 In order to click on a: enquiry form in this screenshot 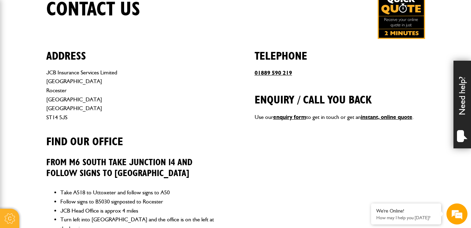, I will do `click(290, 117)`.